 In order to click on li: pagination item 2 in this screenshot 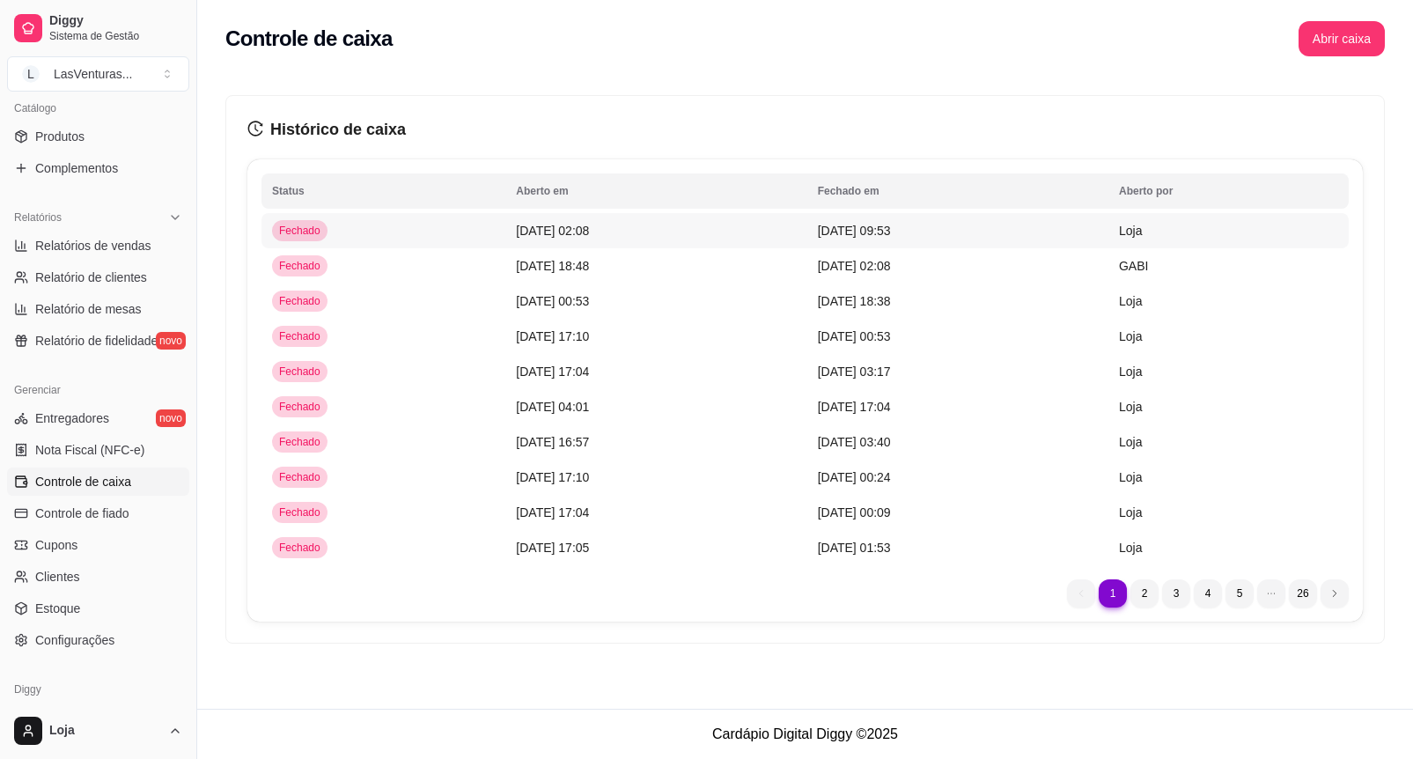, I will do `click(1144, 593)`.